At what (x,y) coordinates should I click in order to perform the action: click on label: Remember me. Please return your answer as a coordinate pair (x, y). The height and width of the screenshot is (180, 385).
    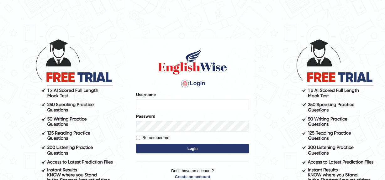
    Looking at the image, I should click on (153, 138).